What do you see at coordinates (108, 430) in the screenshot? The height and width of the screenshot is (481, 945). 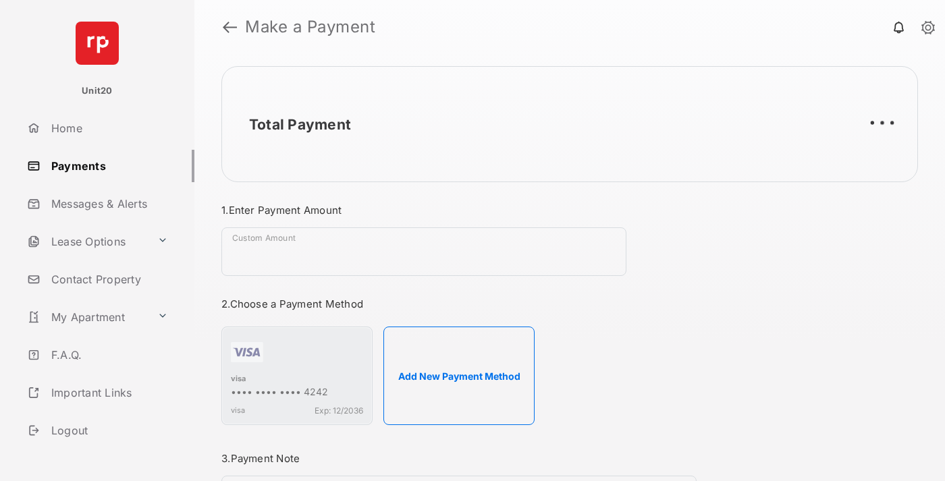 I see `a: Logout` at bounding box center [108, 430].